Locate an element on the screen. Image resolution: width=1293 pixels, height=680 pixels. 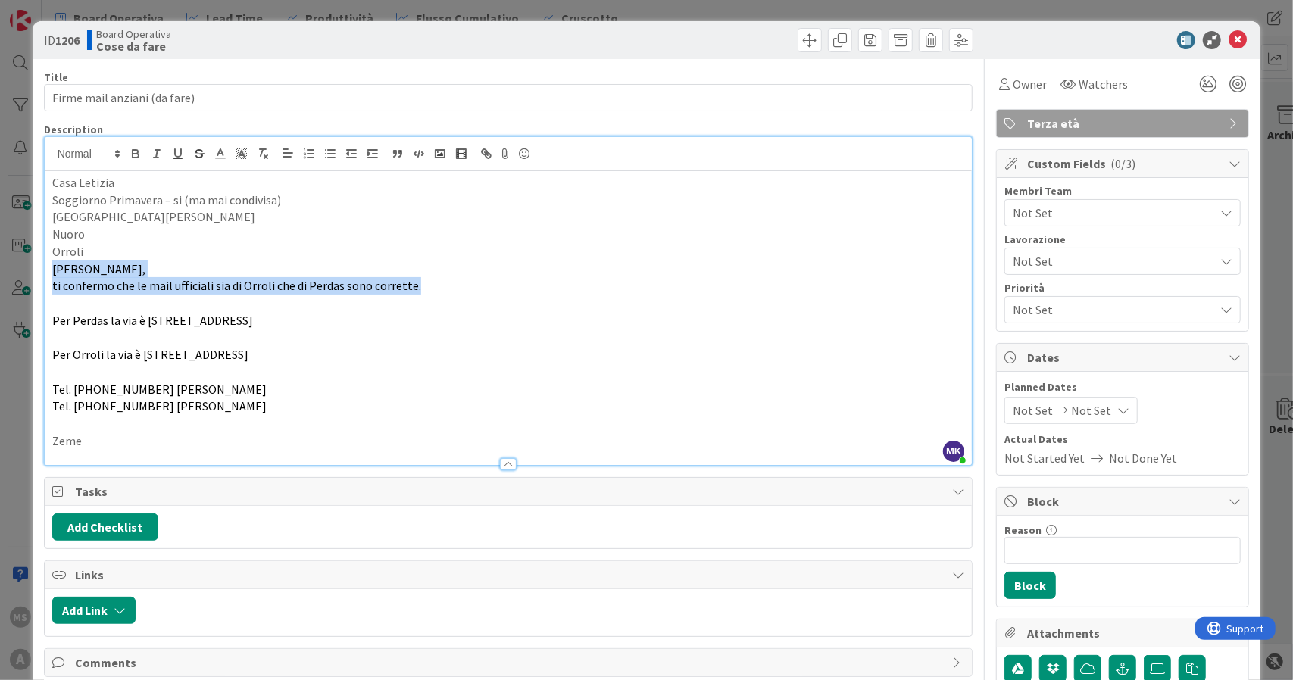
span: Custom Fields is located at coordinates (1124, 164).